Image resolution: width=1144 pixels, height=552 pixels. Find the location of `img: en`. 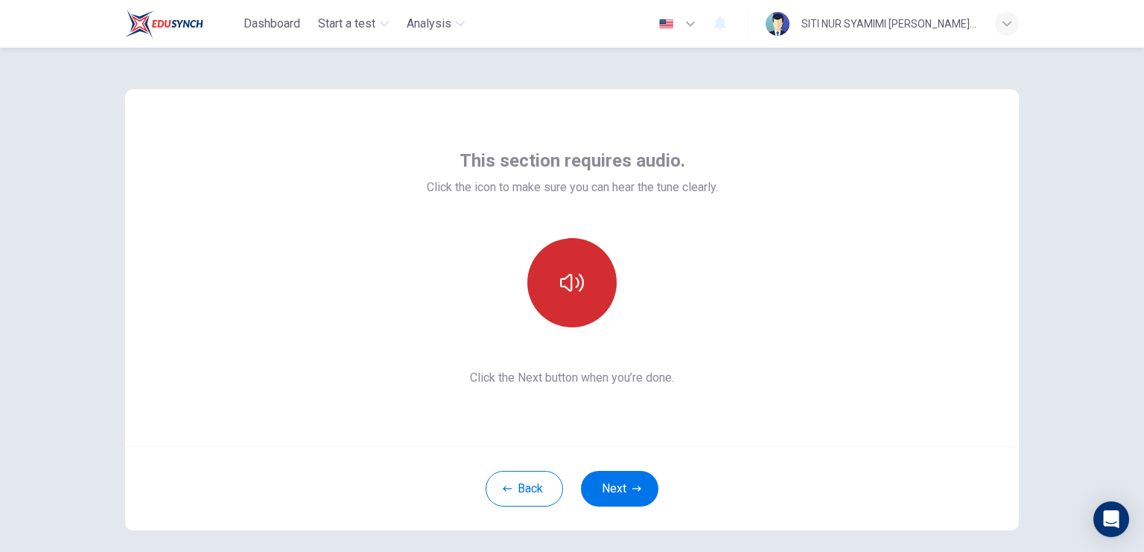

img: en is located at coordinates (666, 24).